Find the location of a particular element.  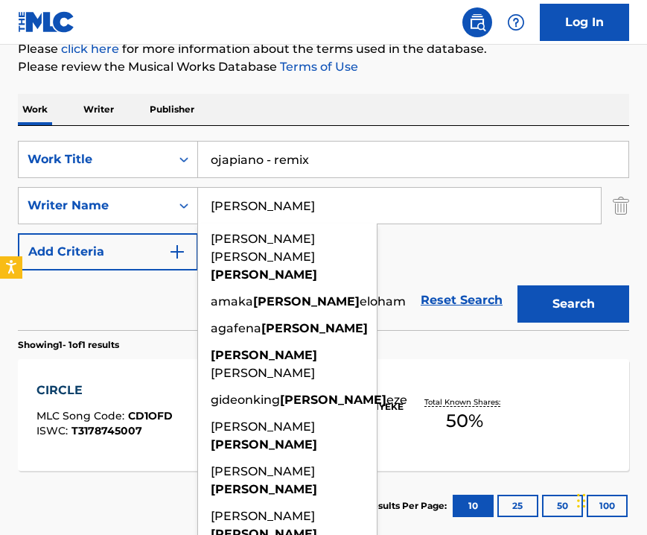

p: Writer is located at coordinates (98, 110).